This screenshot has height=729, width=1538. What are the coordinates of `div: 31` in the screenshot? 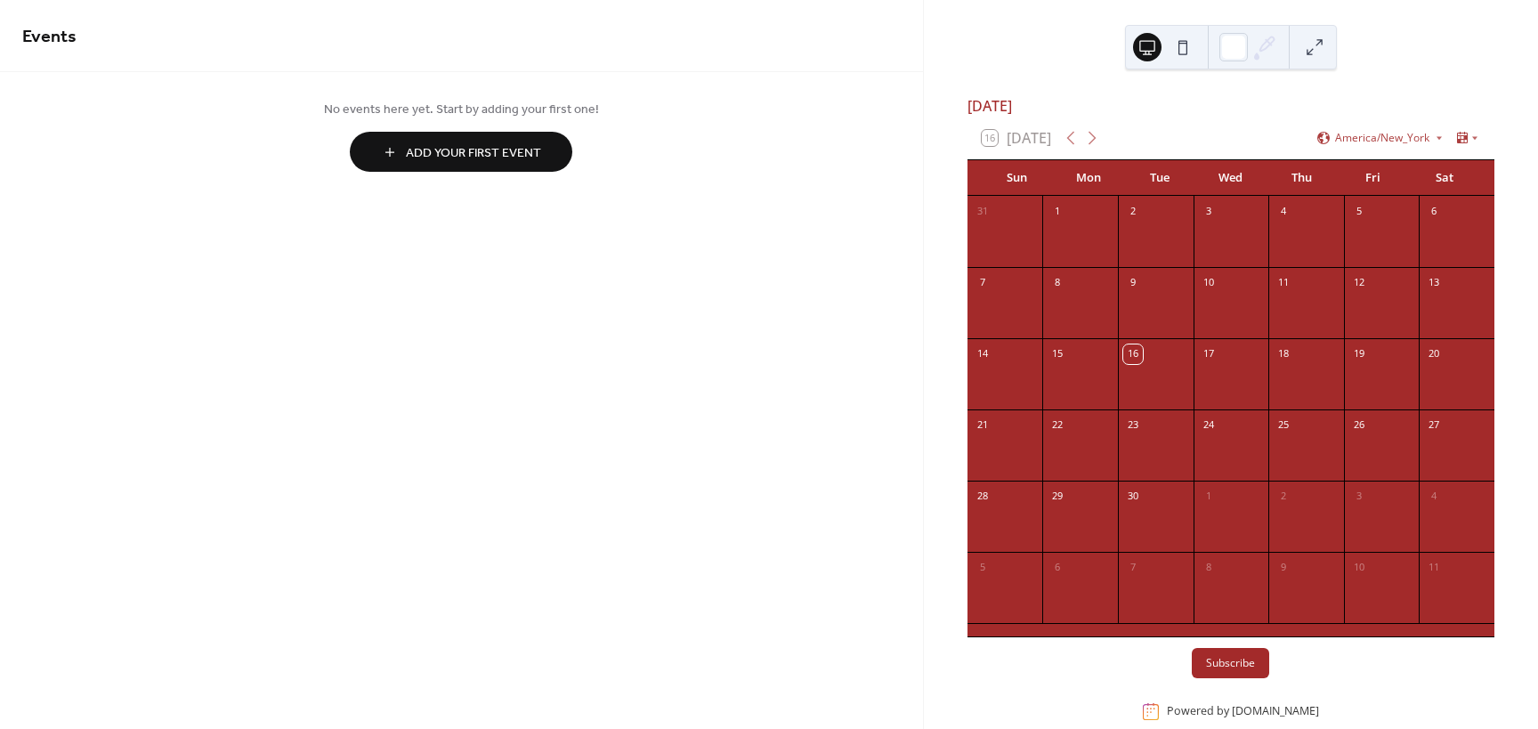 It's located at (982, 212).